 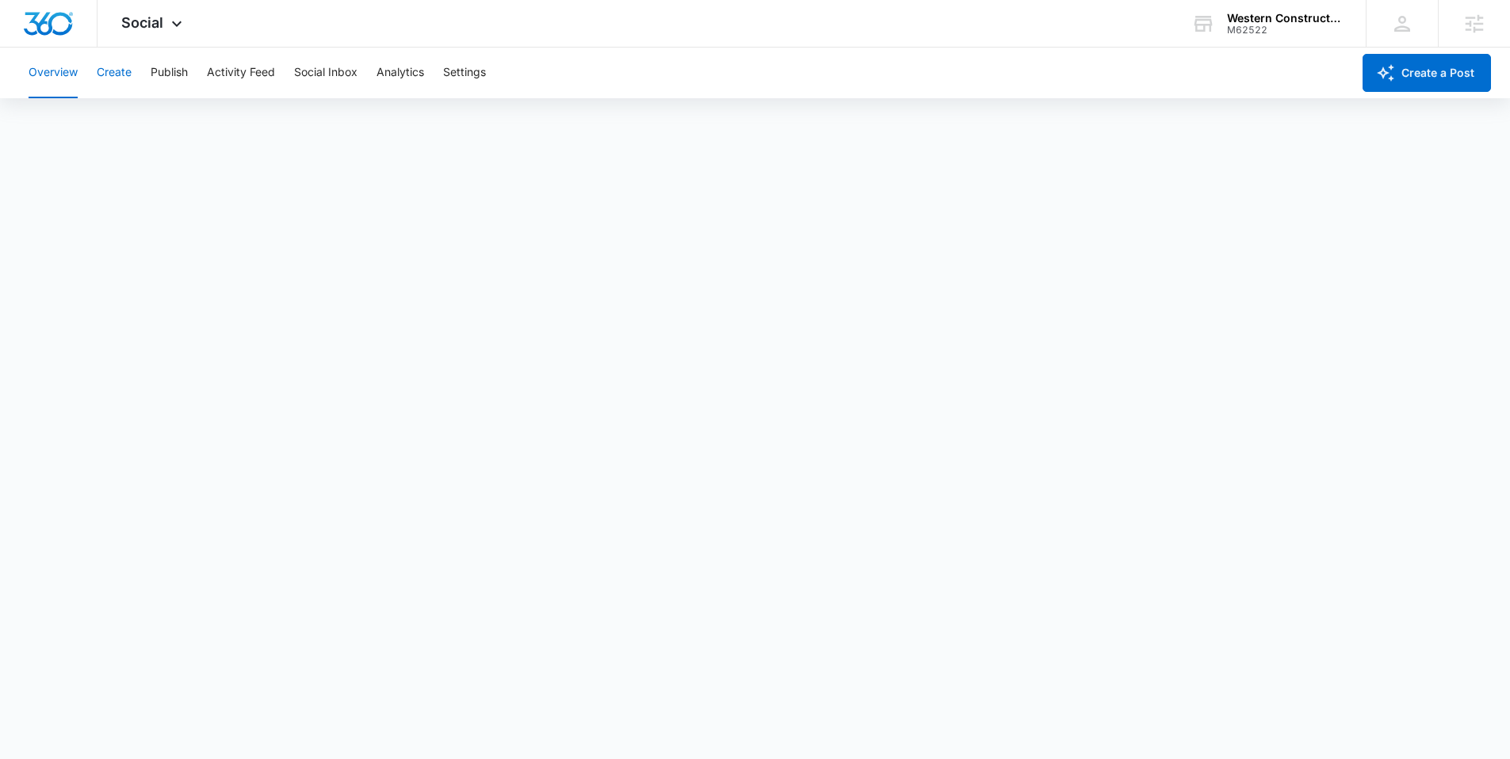 What do you see at coordinates (400, 73) in the screenshot?
I see `button: Analytics` at bounding box center [400, 73].